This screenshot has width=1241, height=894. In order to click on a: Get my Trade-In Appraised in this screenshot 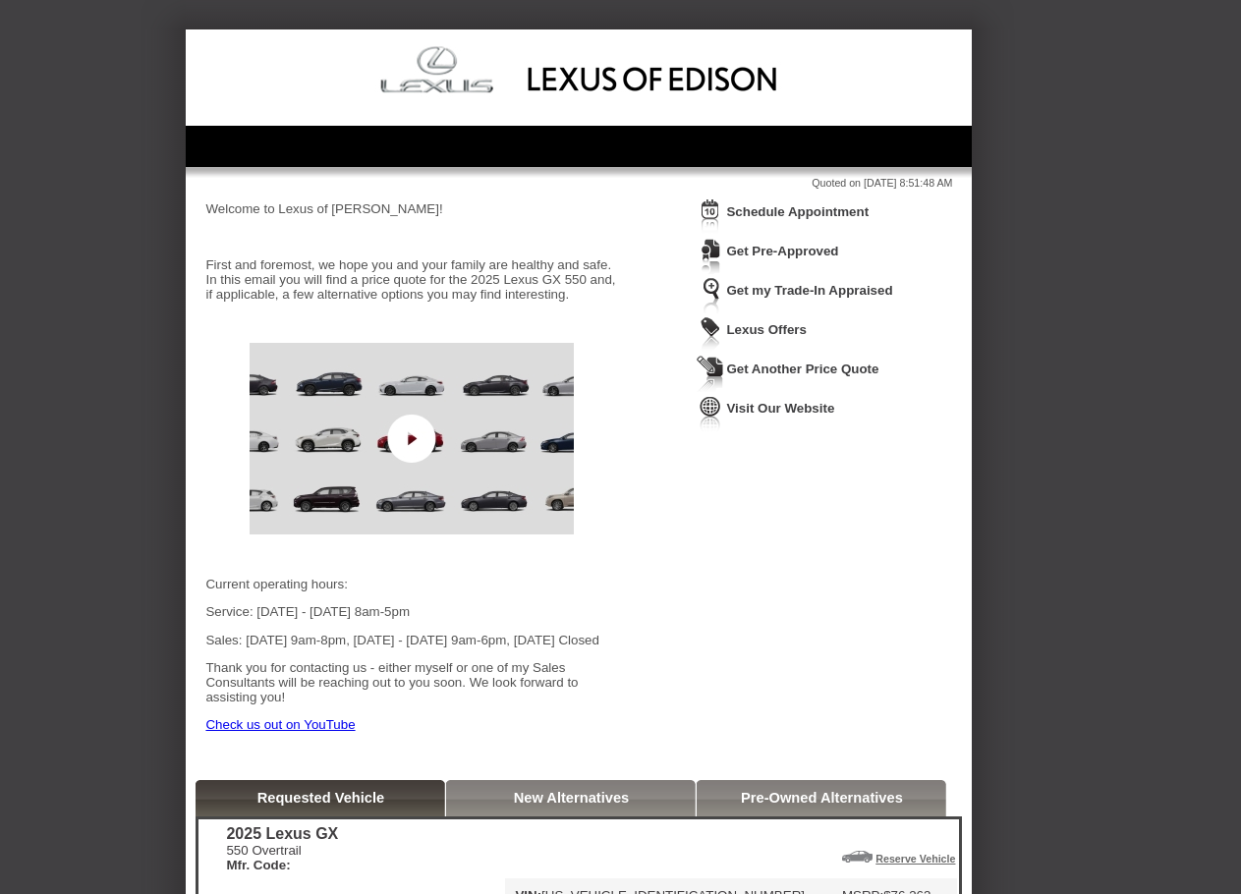, I will do `click(809, 290)`.